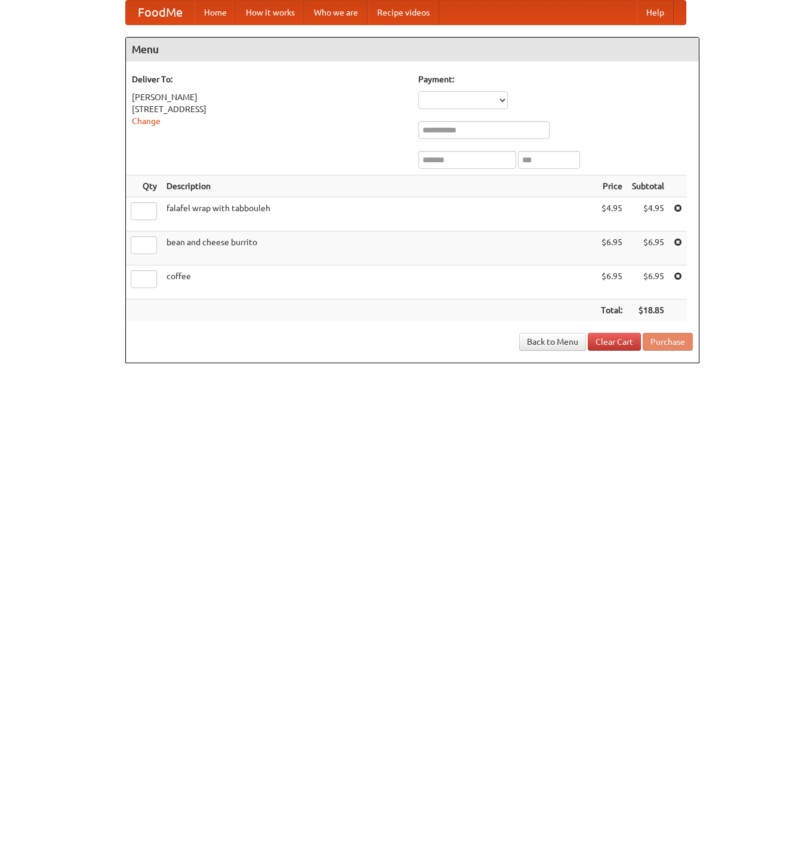  What do you see at coordinates (648, 310) in the screenshot?
I see `th: $18.85` at bounding box center [648, 310].